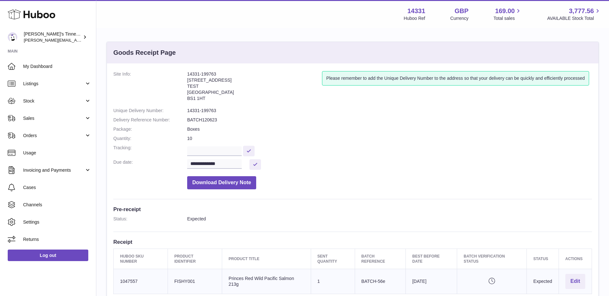 Image resolution: width=609 pixels, height=296 pixels. Describe the element at coordinates (13, 37) in the screenshot. I see `img: peter.colbert@hubbo.com` at that location.